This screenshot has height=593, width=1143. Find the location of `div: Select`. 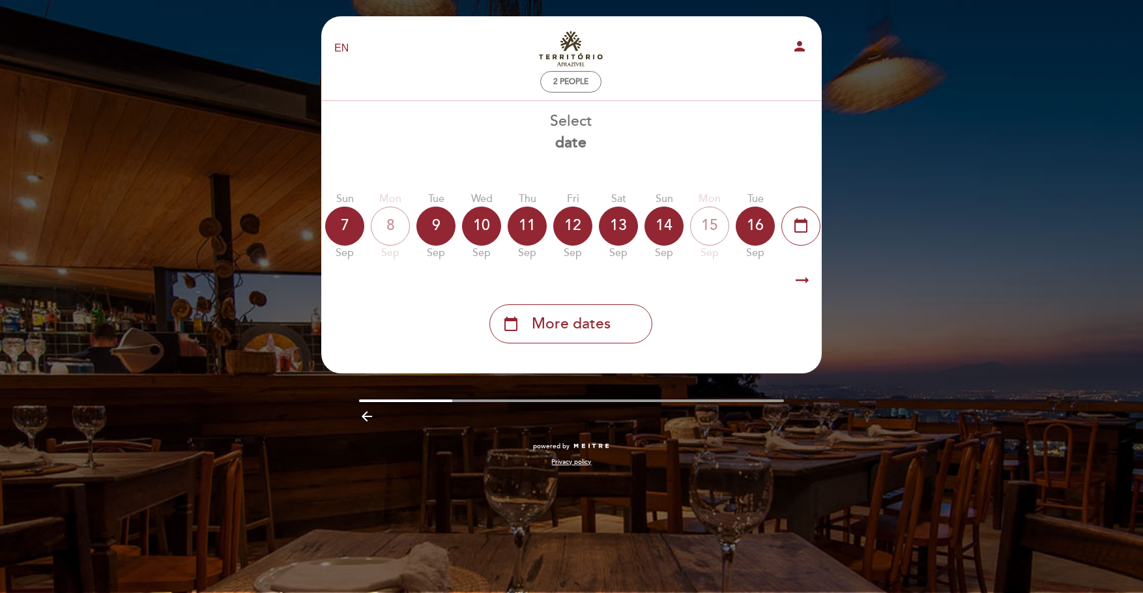

div: Select is located at coordinates (571, 132).